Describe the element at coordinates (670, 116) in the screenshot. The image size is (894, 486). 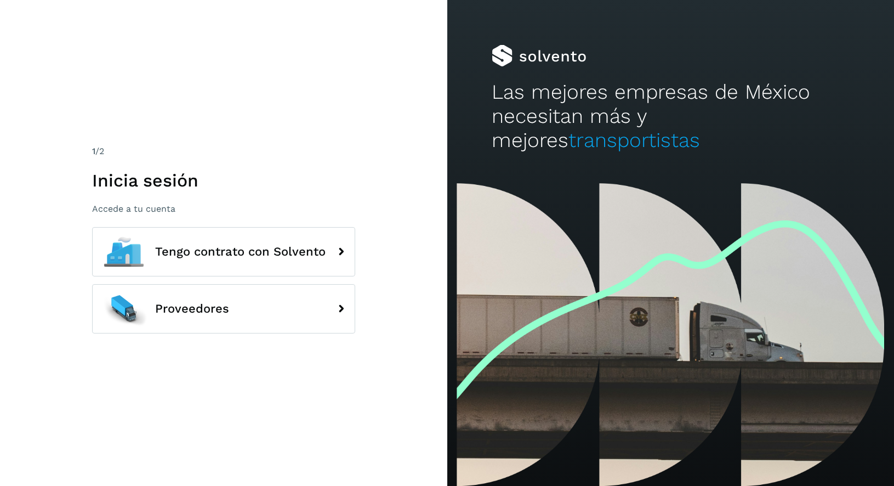
I see `h2: Las mejores empresas de México necesitan más y mejores` at that location.